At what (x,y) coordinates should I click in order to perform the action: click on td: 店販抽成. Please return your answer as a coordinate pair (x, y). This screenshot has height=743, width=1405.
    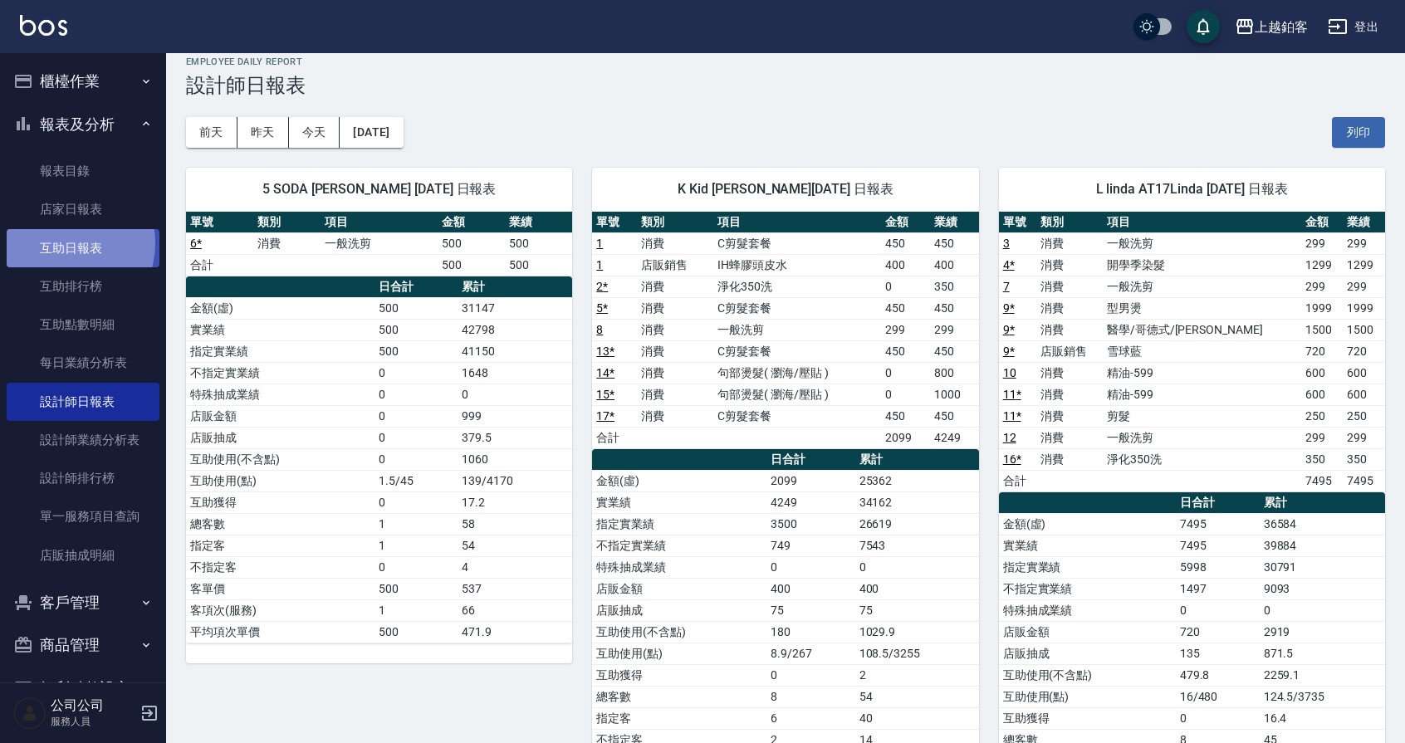
    Looking at the image, I should click on (679, 610).